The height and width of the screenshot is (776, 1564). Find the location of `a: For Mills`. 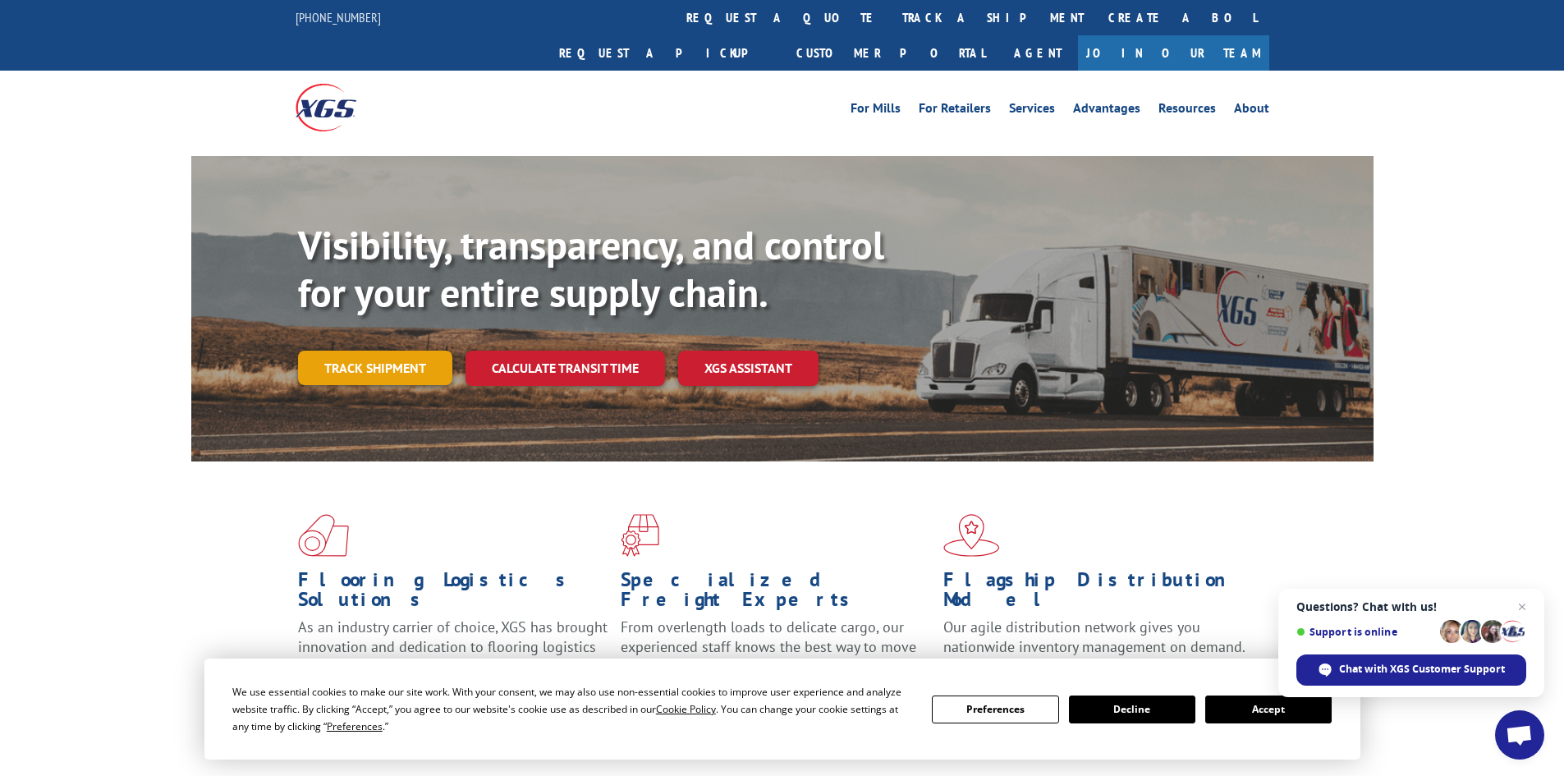

a: For Mills is located at coordinates (875, 111).